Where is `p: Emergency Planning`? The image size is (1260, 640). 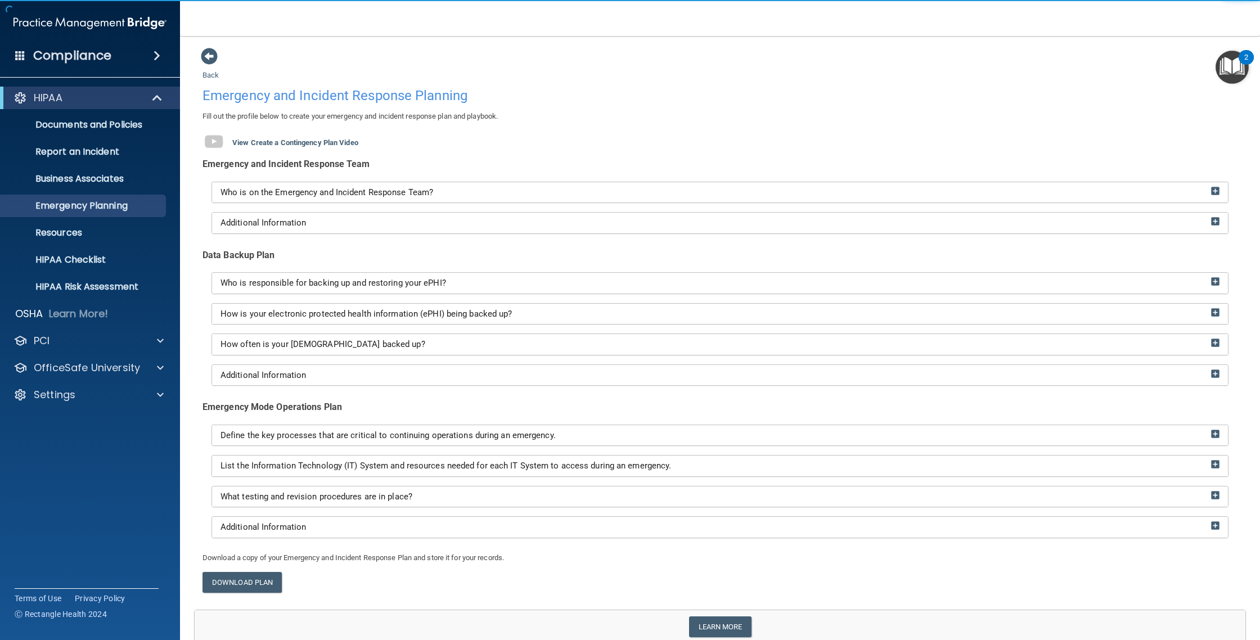
p: Emergency Planning is located at coordinates (84, 206).